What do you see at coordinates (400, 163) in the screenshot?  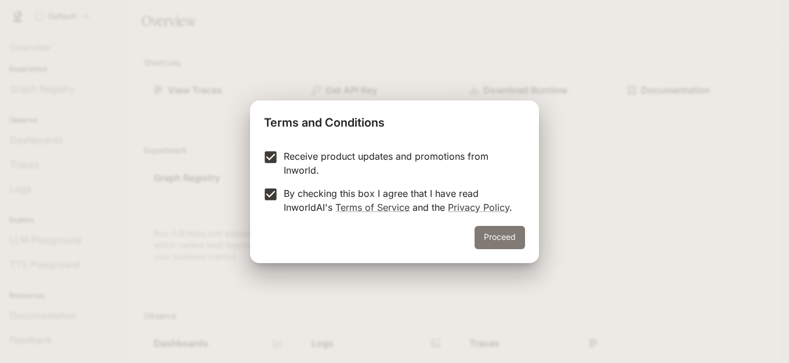 I see `p: Receive product updates and promotions from Inworld.` at bounding box center [400, 163].